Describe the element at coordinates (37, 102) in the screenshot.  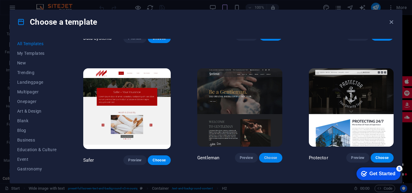
I see `span: Onepager` at that location.